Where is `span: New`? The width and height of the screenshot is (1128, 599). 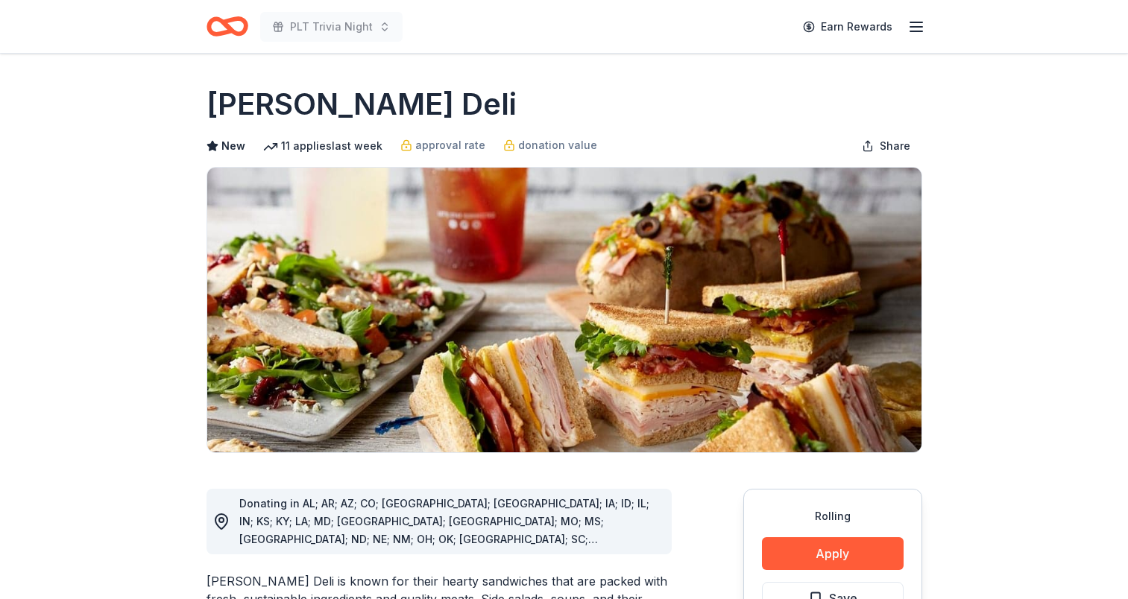
span: New is located at coordinates (233, 146).